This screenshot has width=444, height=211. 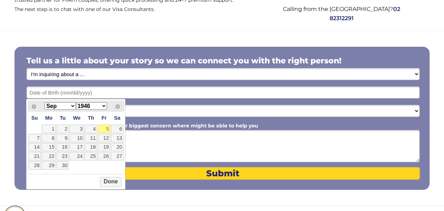 What do you see at coordinates (91, 156) in the screenshot?
I see `a: 25` at bounding box center [91, 156].